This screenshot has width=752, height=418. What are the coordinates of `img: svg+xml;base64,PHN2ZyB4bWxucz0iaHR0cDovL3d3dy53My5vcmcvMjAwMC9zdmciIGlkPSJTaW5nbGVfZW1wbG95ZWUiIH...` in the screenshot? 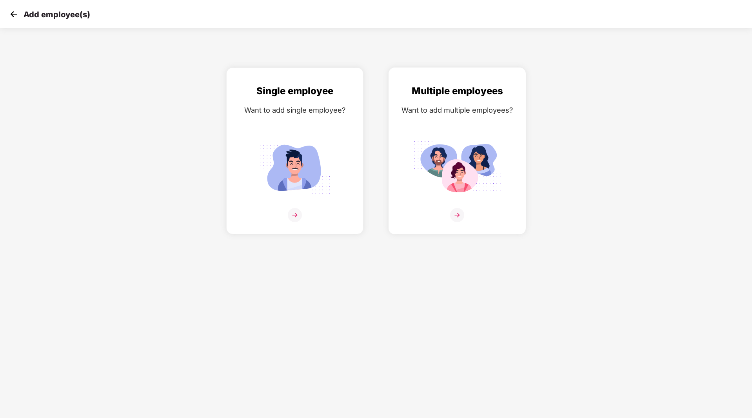 It's located at (295, 167).